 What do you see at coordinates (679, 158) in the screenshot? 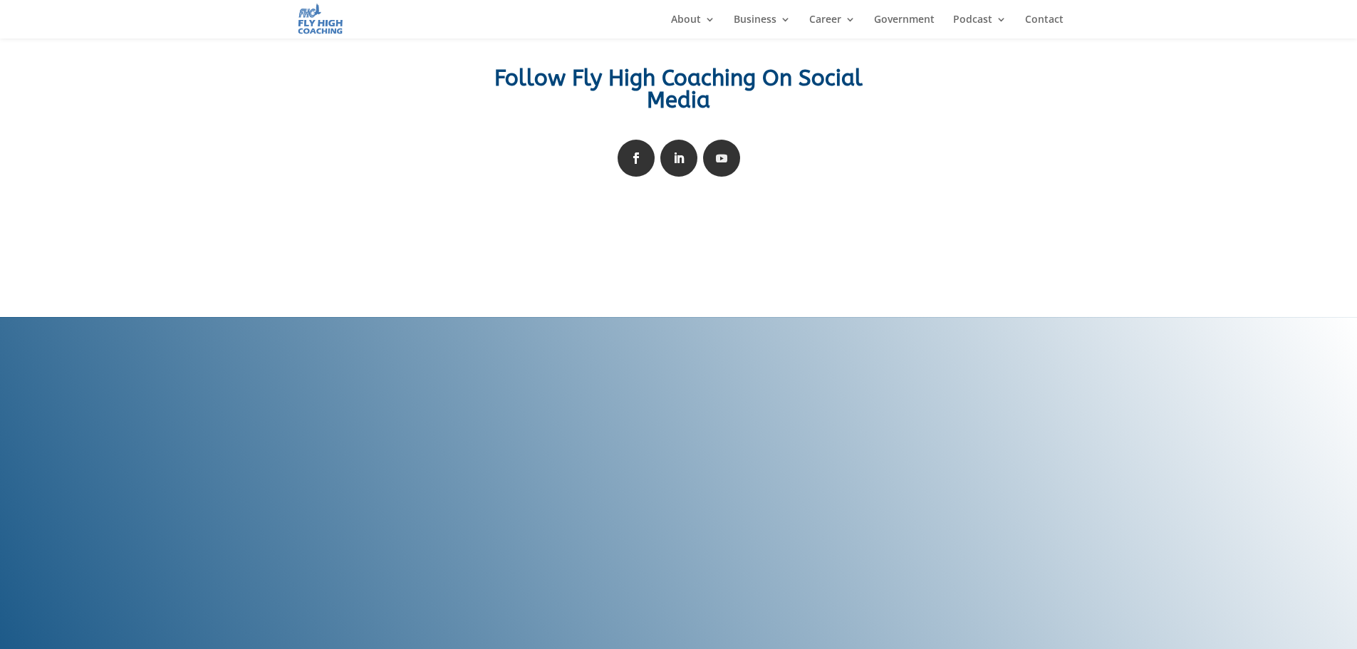
I see `a: Follow on LinkedIn` at bounding box center [679, 158].